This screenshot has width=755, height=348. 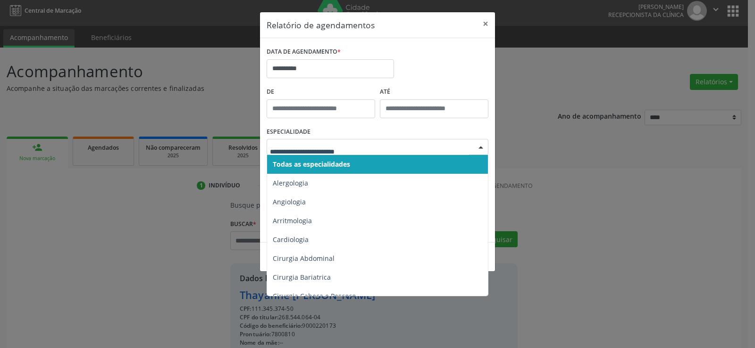 I want to click on label: De, so click(x=321, y=92).